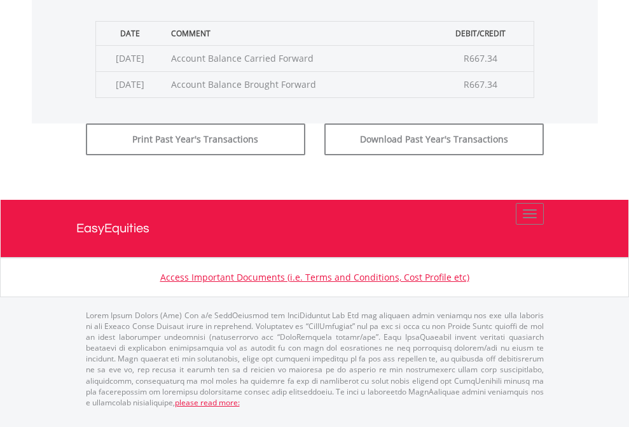  I want to click on td: Account Balance Brought Forward, so click(296, 84).